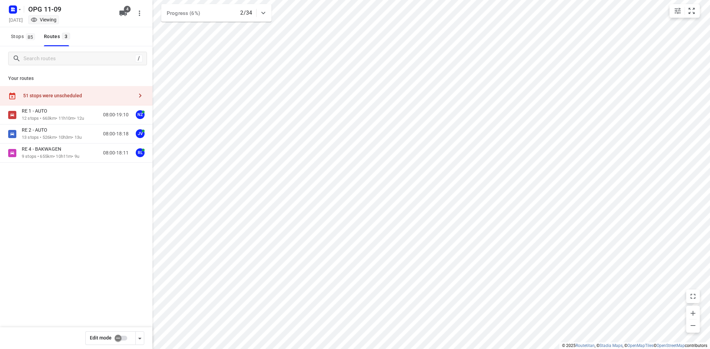 This screenshot has width=710, height=349. What do you see at coordinates (692, 11) in the screenshot?
I see `button: Fit zoom` at bounding box center [692, 11].